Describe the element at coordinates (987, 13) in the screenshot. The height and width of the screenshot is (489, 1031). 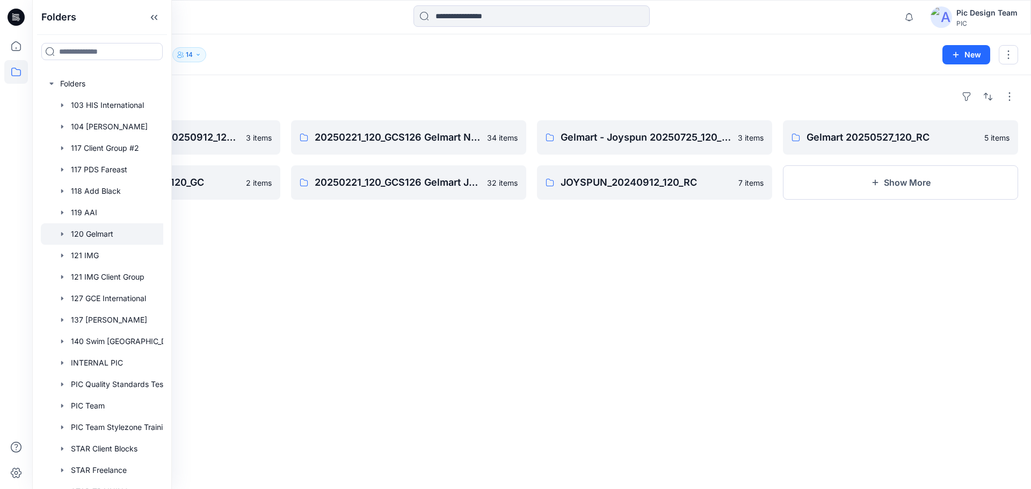
I see `div: Pic Design Team` at that location.